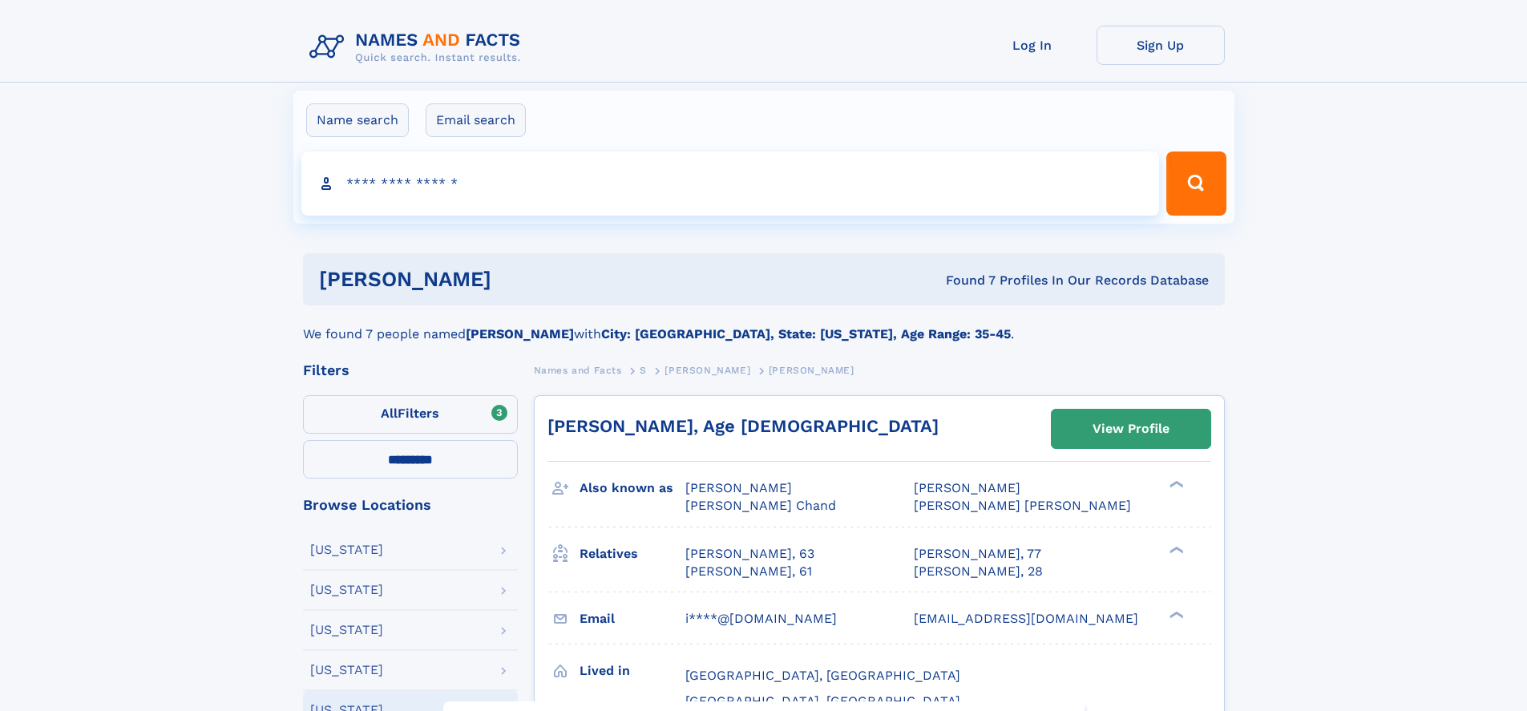 The height and width of the screenshot is (711, 1527). What do you see at coordinates (410, 414) in the screenshot?
I see `label: Filters` at bounding box center [410, 414].